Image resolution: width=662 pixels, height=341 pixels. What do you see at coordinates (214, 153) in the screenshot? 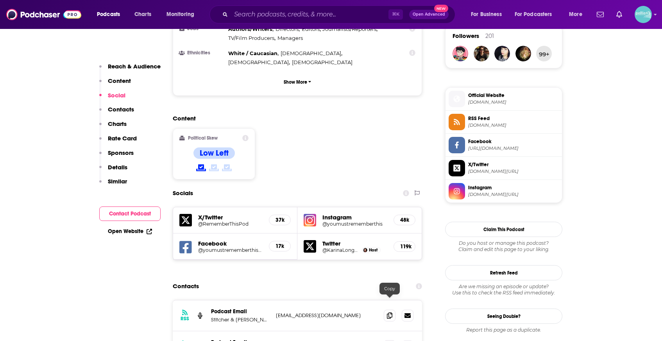
I see `h4: Low Left` at bounding box center [214, 153].